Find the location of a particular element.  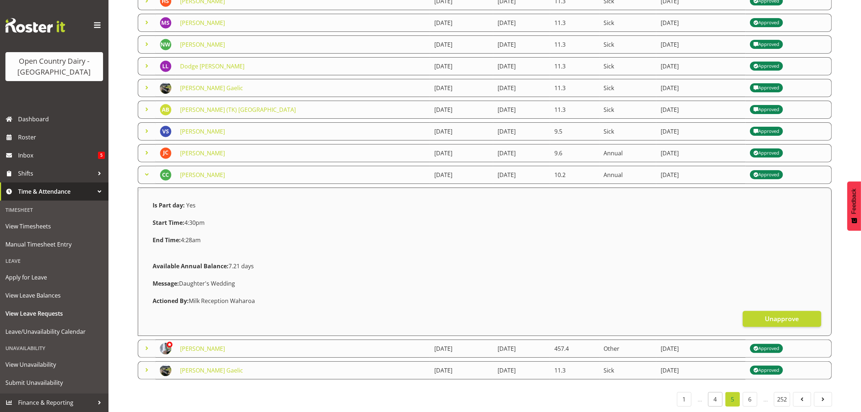

button: Unapprove is located at coordinates (782, 319).